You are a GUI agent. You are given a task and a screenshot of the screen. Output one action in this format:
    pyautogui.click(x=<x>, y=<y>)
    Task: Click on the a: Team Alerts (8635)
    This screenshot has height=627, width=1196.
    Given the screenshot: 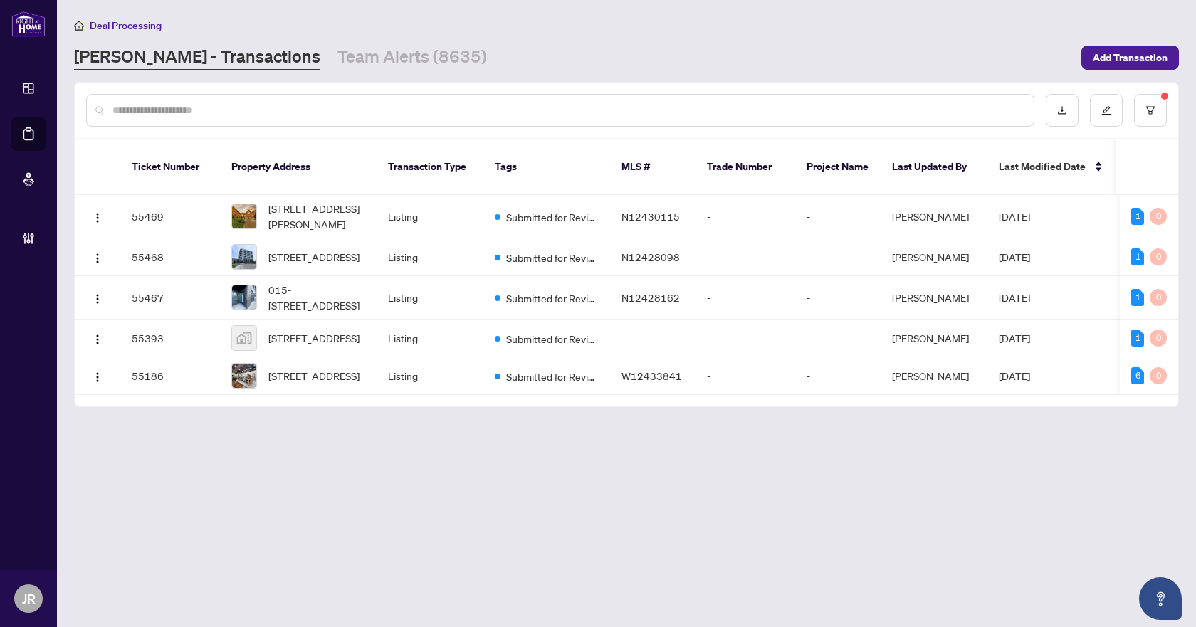 What is the action you would take?
    pyautogui.click(x=412, y=58)
    